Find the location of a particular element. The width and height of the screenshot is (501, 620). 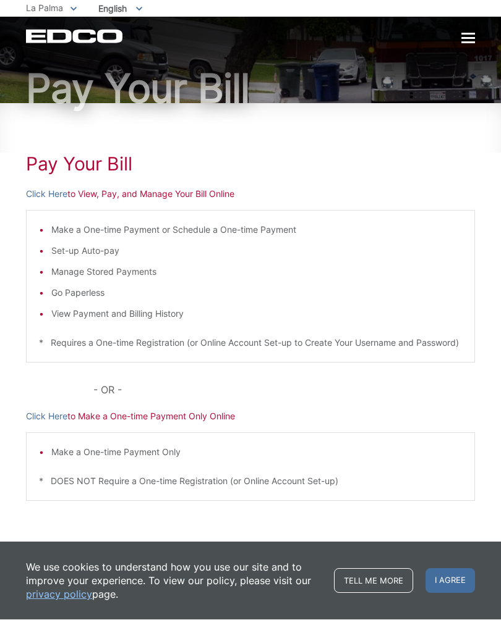

li: Go Paperless is located at coordinates (256, 294).